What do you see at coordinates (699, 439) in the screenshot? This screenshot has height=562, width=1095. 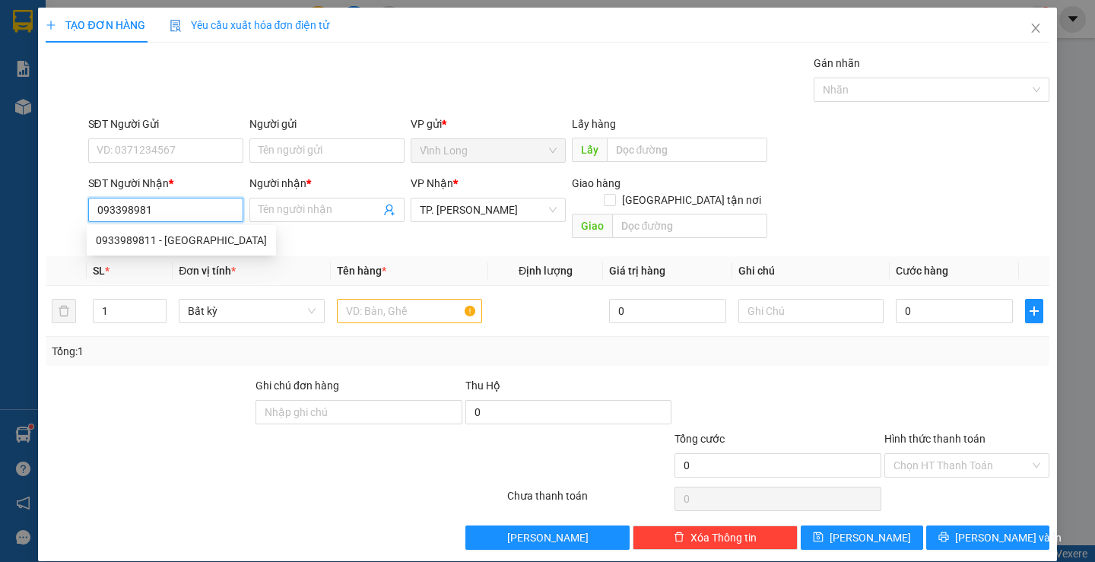 I see `span: Tổng cước` at bounding box center [699, 439].